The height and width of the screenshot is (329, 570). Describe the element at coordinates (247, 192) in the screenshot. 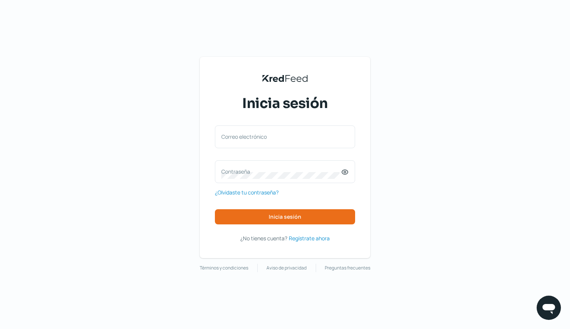

I see `a: ¿Olvidaste tu contraseña?` at that location.